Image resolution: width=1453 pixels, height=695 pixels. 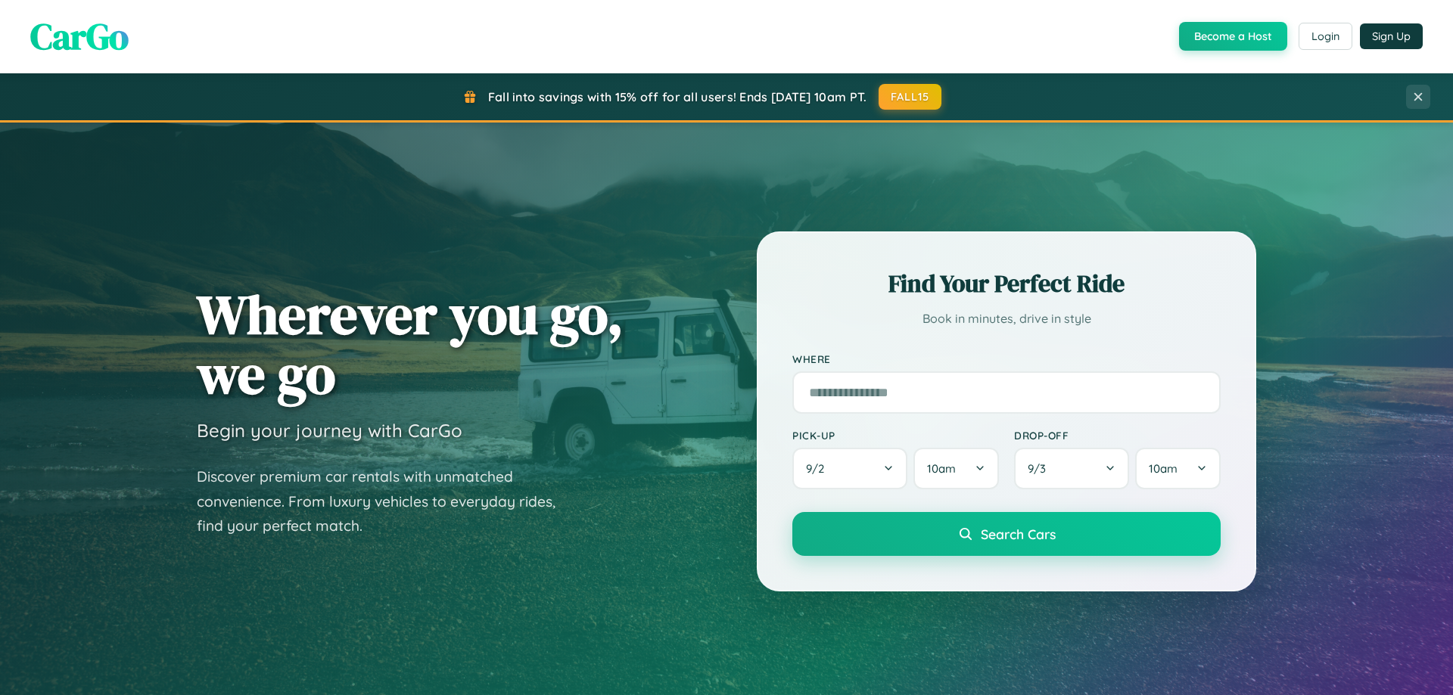 What do you see at coordinates (386, 502) in the screenshot?
I see `p: Discover premium car rentals with unmatched convenience. From luxury vehicles to everyday rides, ...` at bounding box center [386, 502].